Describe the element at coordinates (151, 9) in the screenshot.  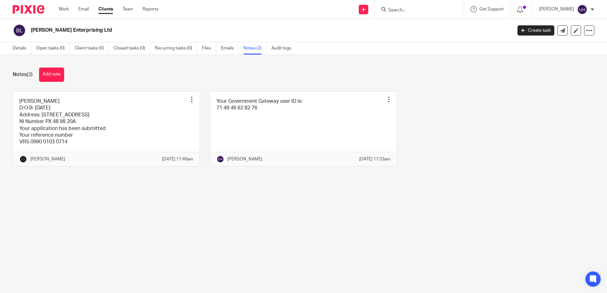
I see `a: Reports` at that location.